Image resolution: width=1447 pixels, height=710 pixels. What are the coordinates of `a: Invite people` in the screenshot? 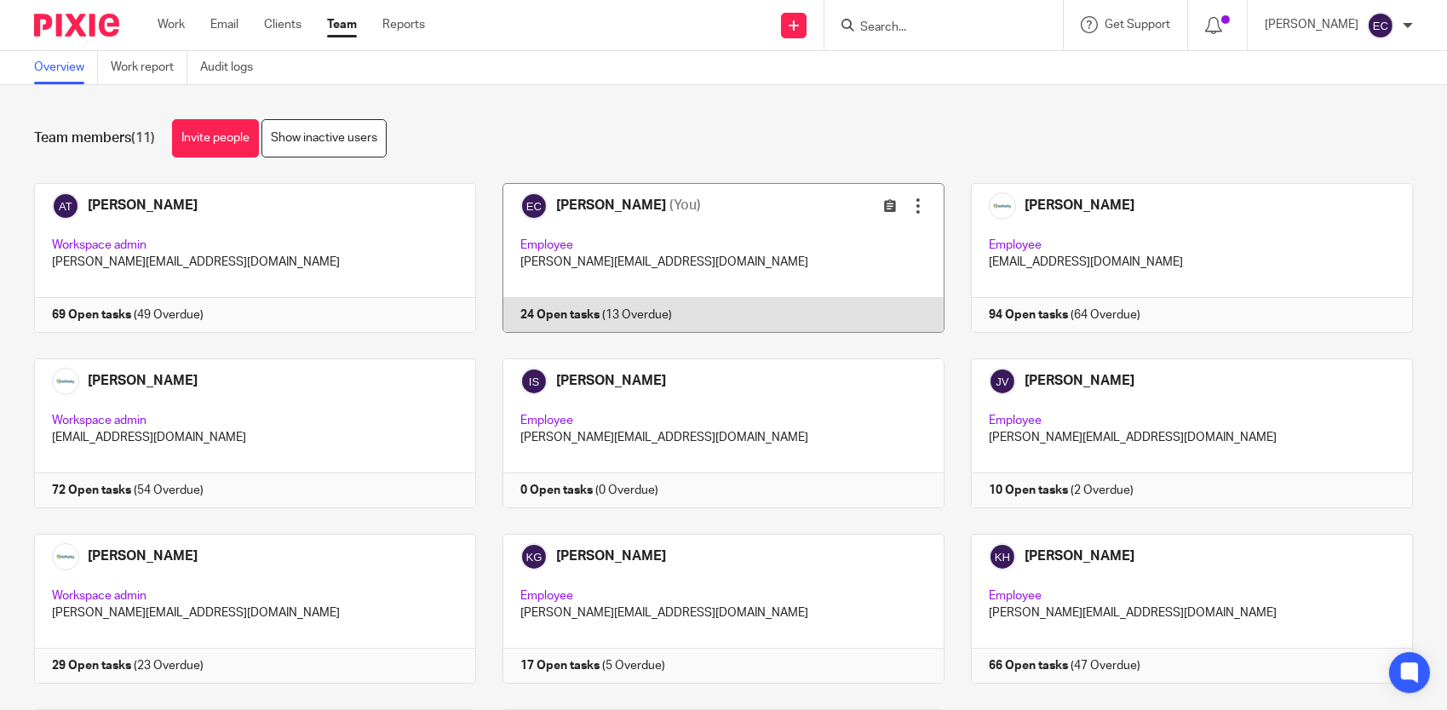 It's located at (215, 138).